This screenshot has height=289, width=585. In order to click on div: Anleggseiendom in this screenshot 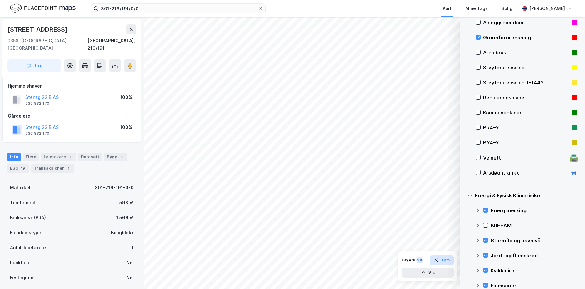, I will do `click(526, 23)`.